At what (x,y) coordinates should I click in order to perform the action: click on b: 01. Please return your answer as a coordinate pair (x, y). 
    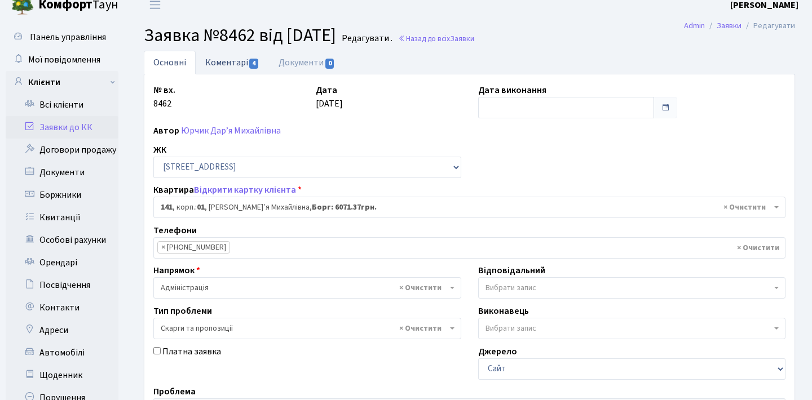
    Looking at the image, I should click on (201, 207).